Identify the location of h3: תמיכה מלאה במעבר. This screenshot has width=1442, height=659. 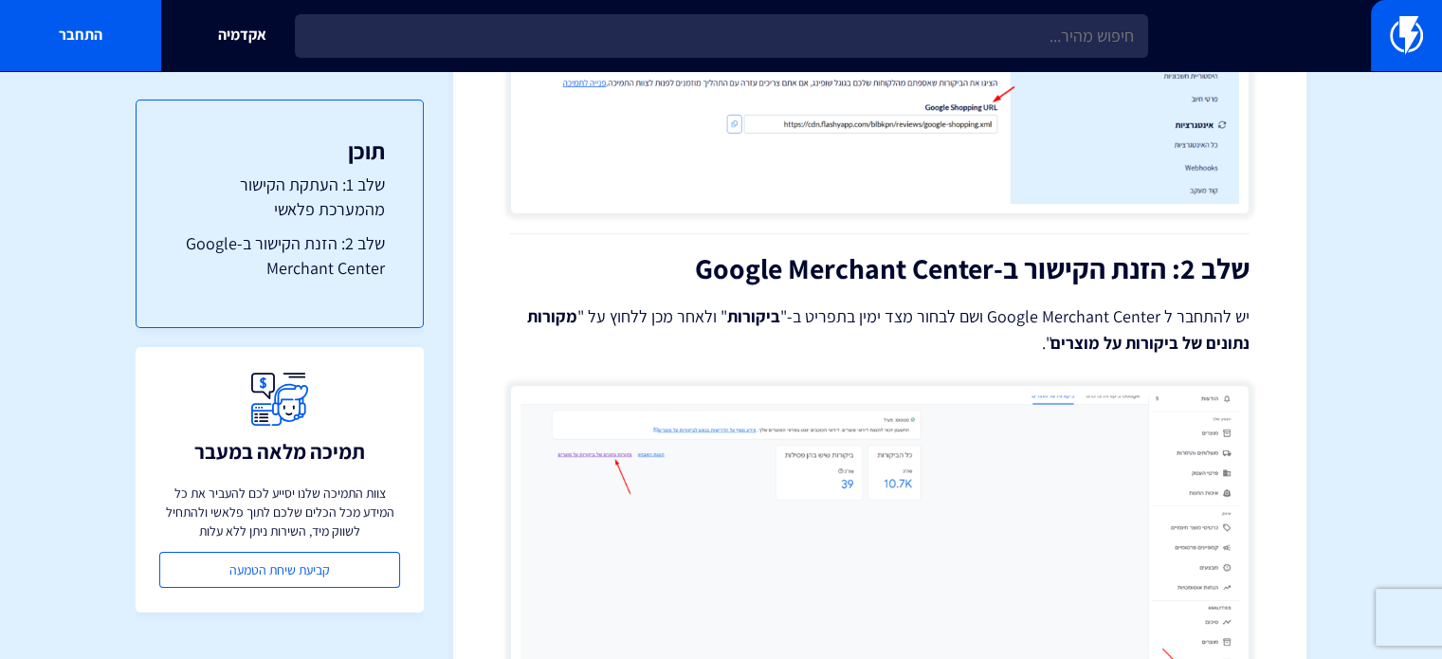
(280, 451).